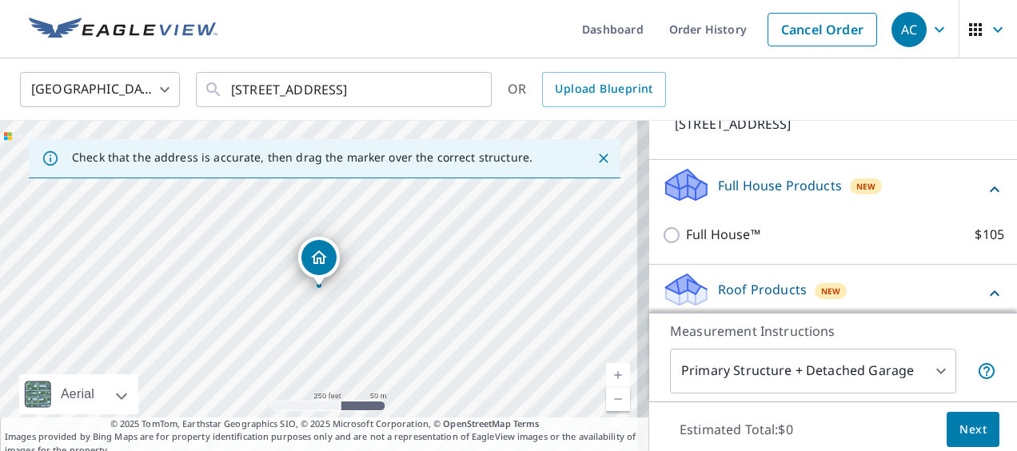 The height and width of the screenshot is (451, 1017). What do you see at coordinates (325, 424) in the screenshot?
I see `span: © 2025 TomTom, Earthstar Geographics SIO, © 2025 Microsoft Corporation, ©` at bounding box center [325, 424].